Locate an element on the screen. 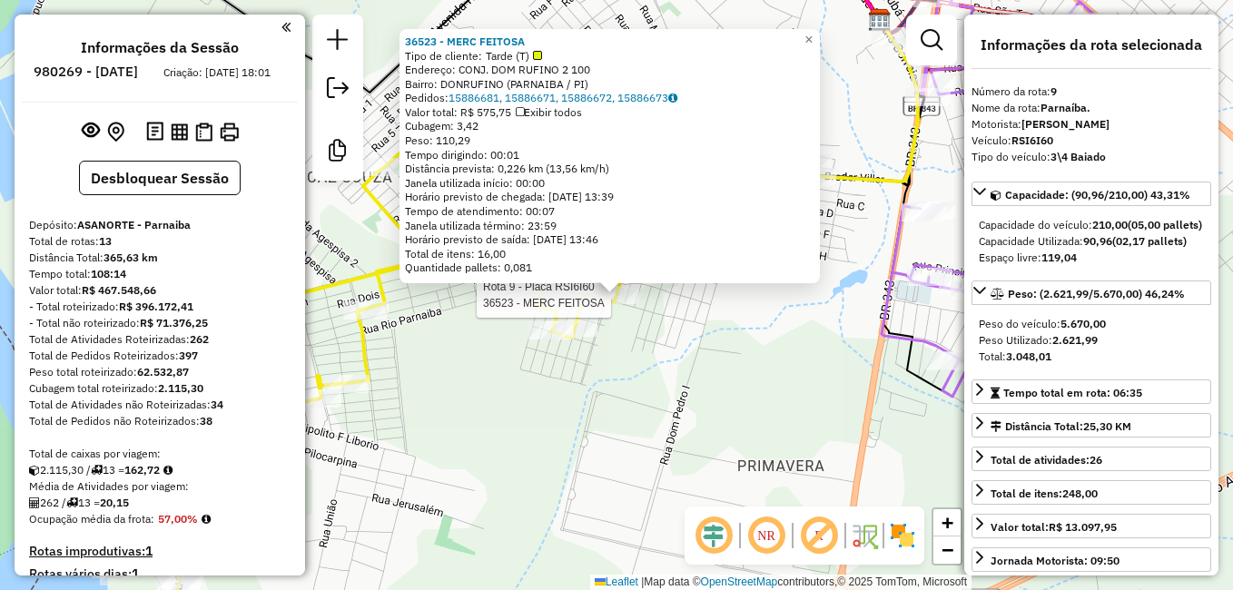  div: Total de rotas: is located at coordinates (160, 242).